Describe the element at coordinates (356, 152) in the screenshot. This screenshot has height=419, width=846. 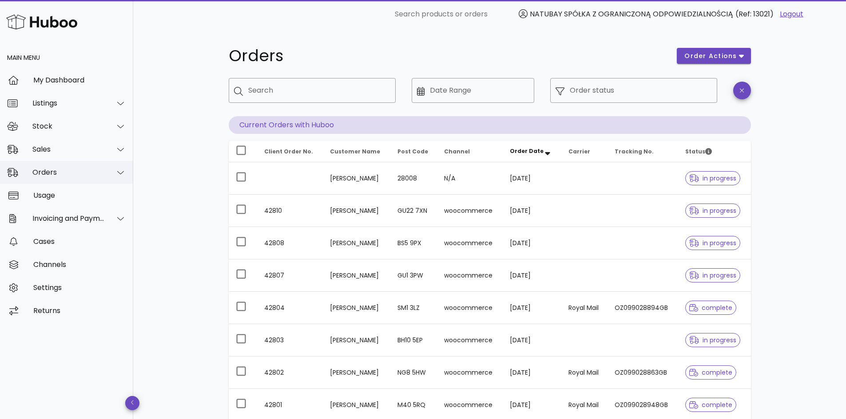
I see `th: Customer Name` at that location.